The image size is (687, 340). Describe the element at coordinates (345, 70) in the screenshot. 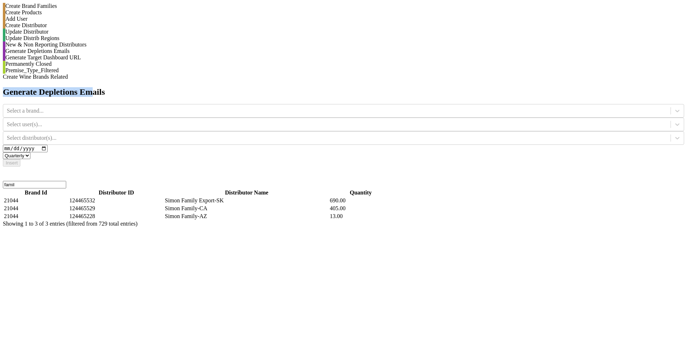

I see `div: Premise_Type_Filtered` at that location.